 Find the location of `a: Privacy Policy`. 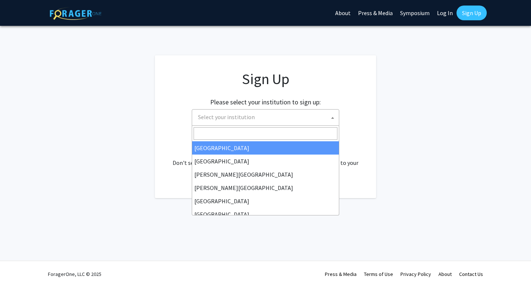

a: Privacy Policy is located at coordinates (415, 274).